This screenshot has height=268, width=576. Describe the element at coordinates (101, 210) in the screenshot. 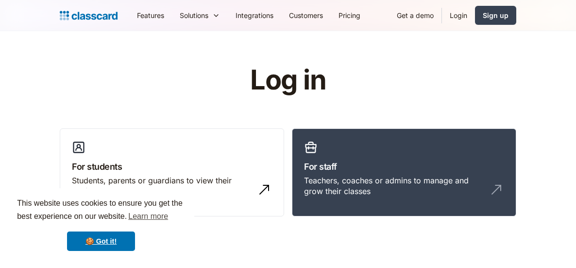

I see `span: This website uses cookies to ensure you get the best experience on our website.` at that location.